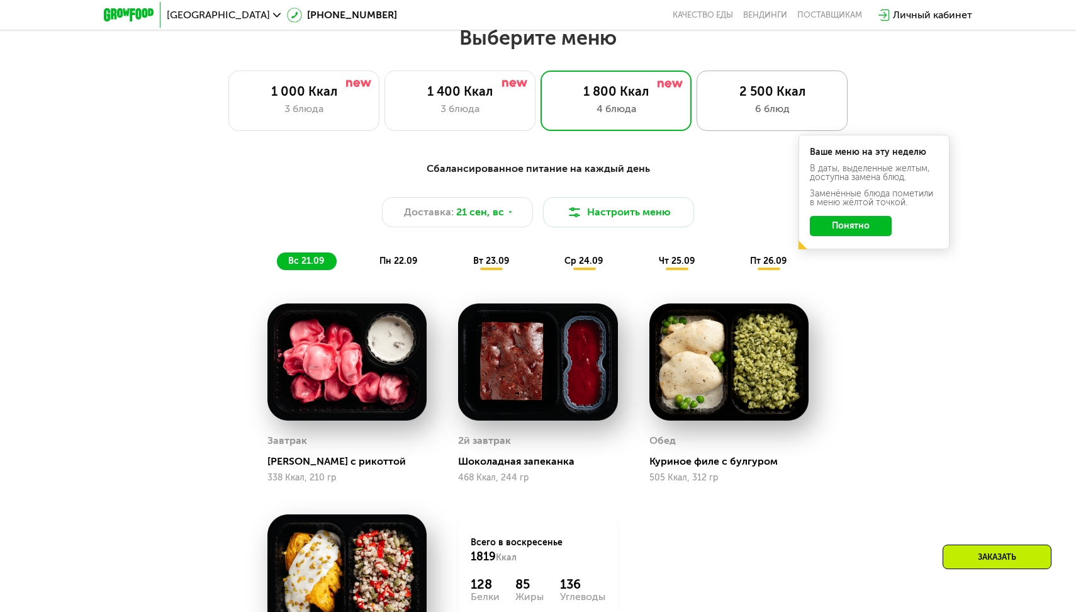  What do you see at coordinates (618, 212) in the screenshot?
I see `button: Настроить меню` at bounding box center [618, 212].